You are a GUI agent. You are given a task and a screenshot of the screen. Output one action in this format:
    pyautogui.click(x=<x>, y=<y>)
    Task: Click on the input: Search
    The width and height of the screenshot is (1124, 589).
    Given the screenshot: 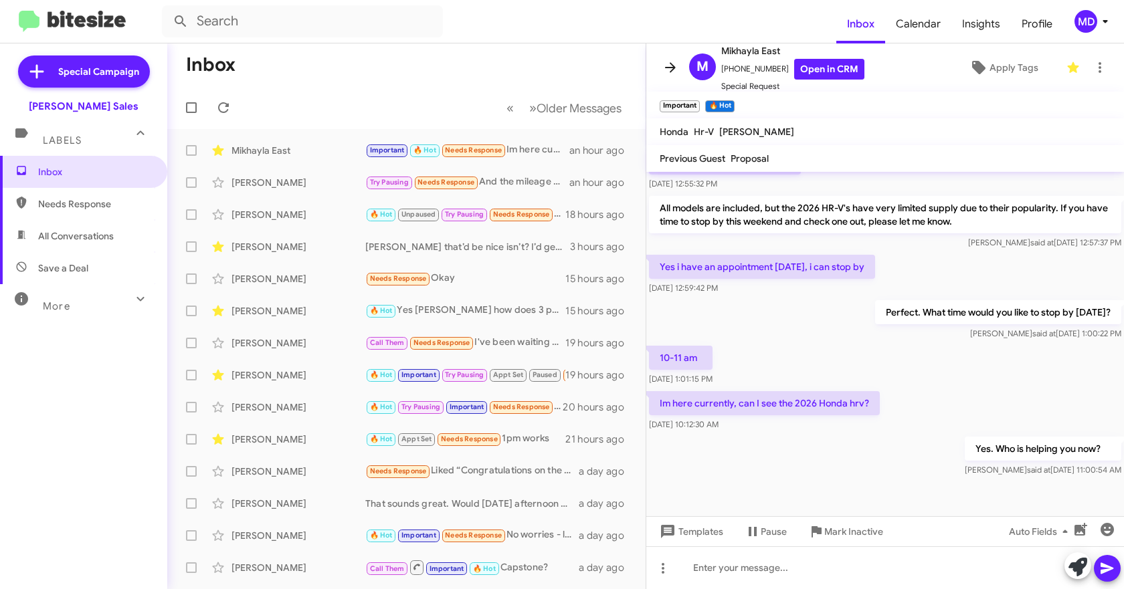 What is the action you would take?
    pyautogui.click(x=302, y=21)
    